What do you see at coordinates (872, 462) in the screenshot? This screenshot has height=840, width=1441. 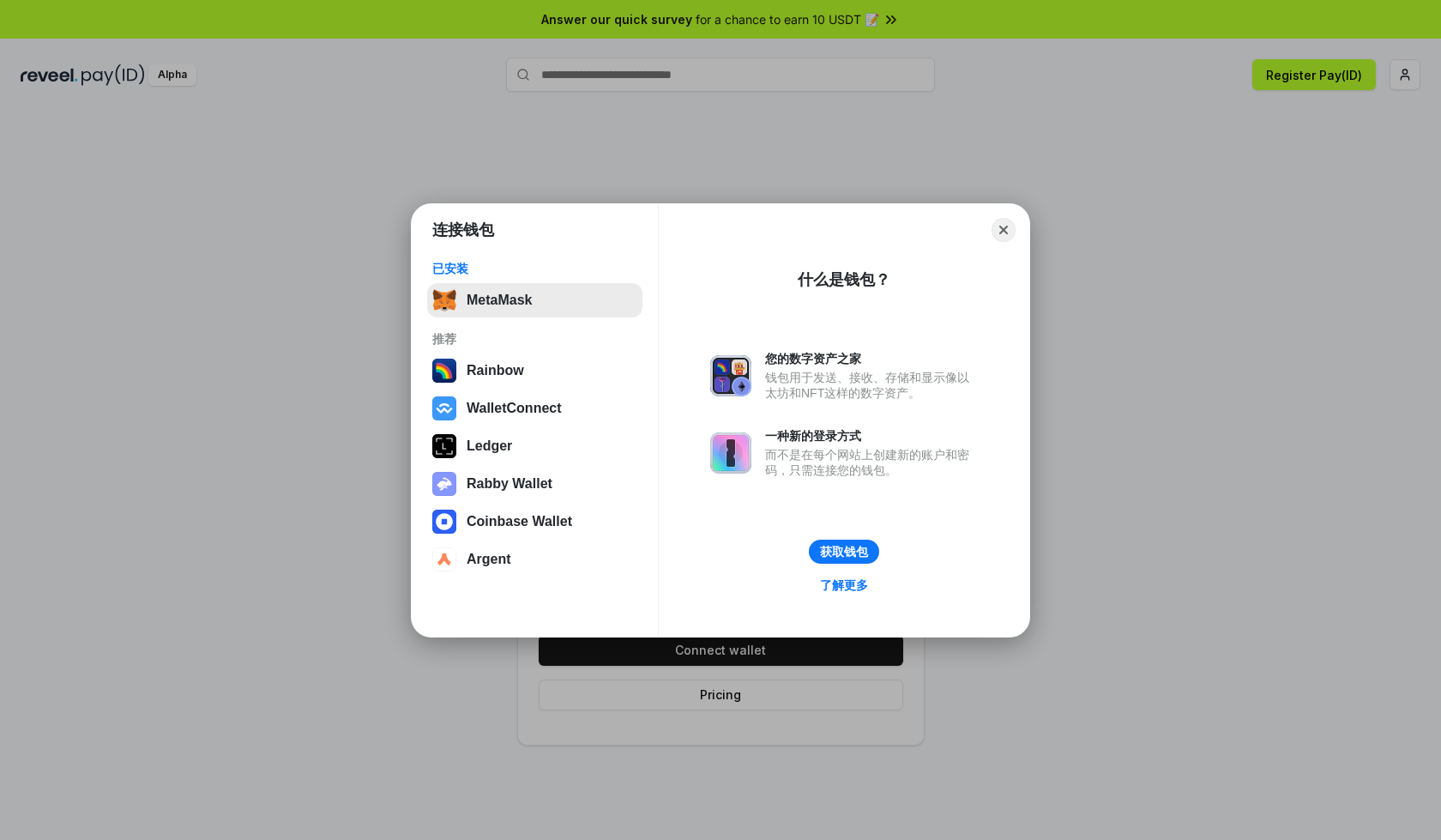 I see `div: 而不是在每个网站上创建新的账户和密码，只需连接您的钱包。` at bounding box center [872, 462].